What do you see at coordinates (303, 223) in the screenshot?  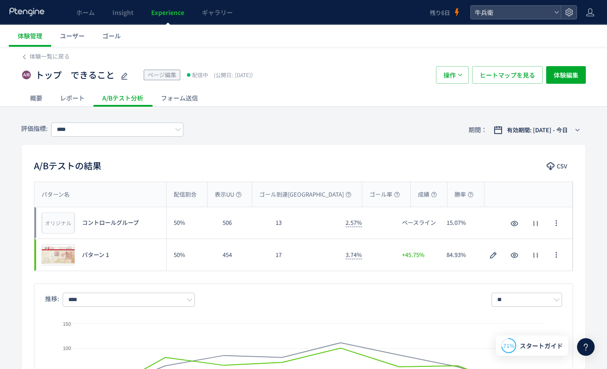 I see `div: 13` at bounding box center [303, 223].